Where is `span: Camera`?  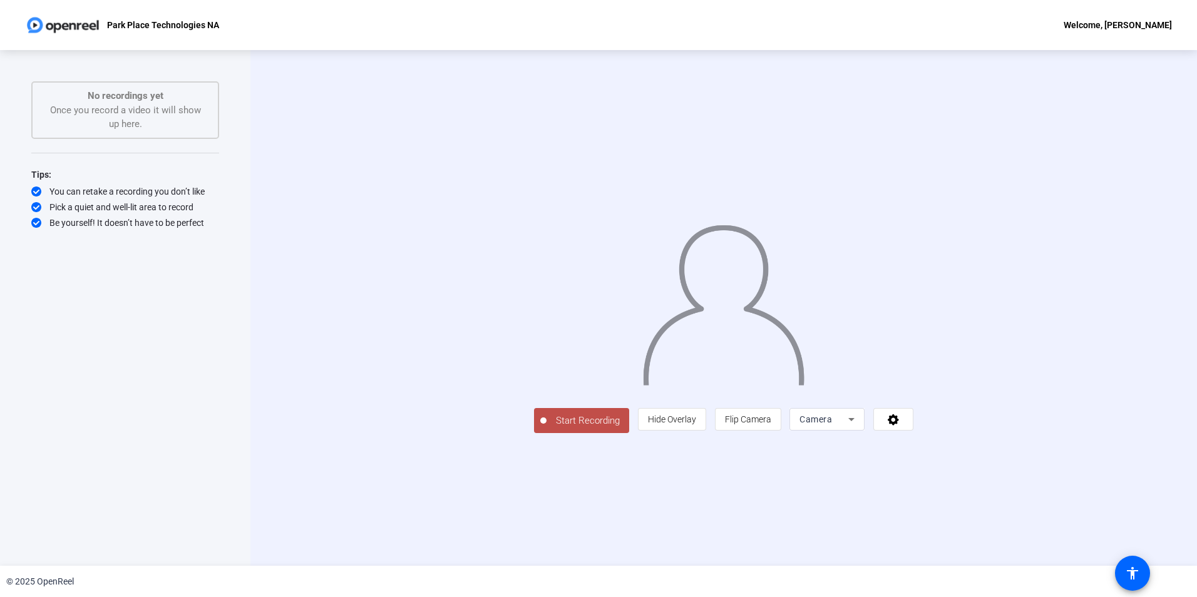 span: Camera is located at coordinates (815, 419).